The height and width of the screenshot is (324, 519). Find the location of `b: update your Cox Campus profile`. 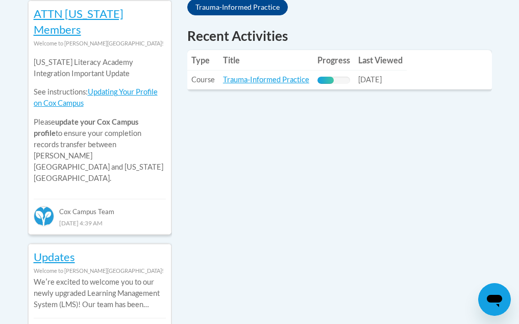

b: update your Cox Campus profile is located at coordinates (86, 127).